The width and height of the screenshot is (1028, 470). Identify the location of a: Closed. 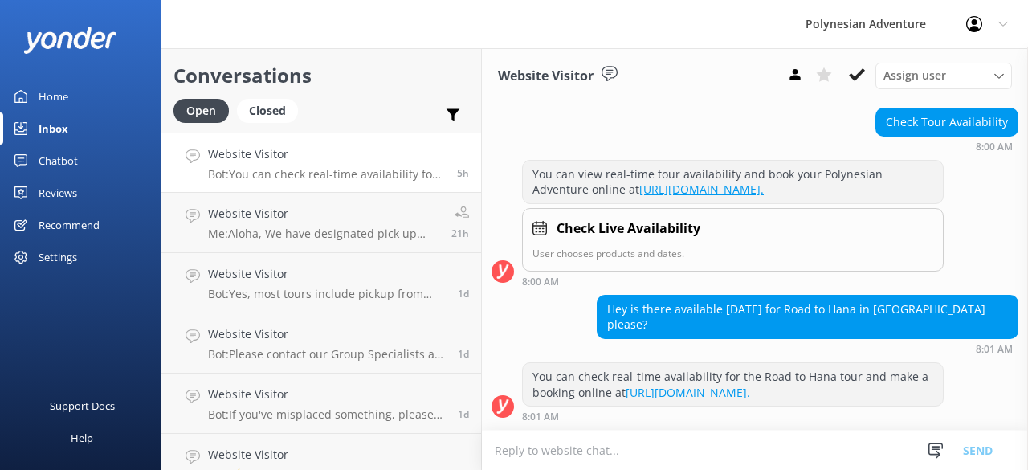
(272, 110).